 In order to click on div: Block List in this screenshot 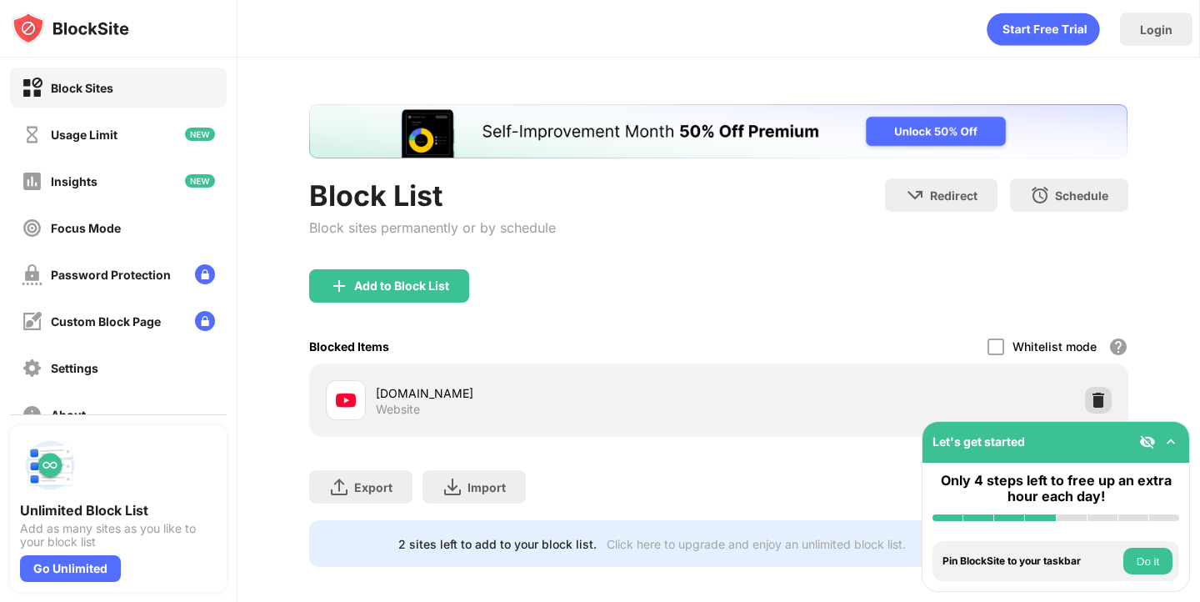, I will do `click(433, 195)`.